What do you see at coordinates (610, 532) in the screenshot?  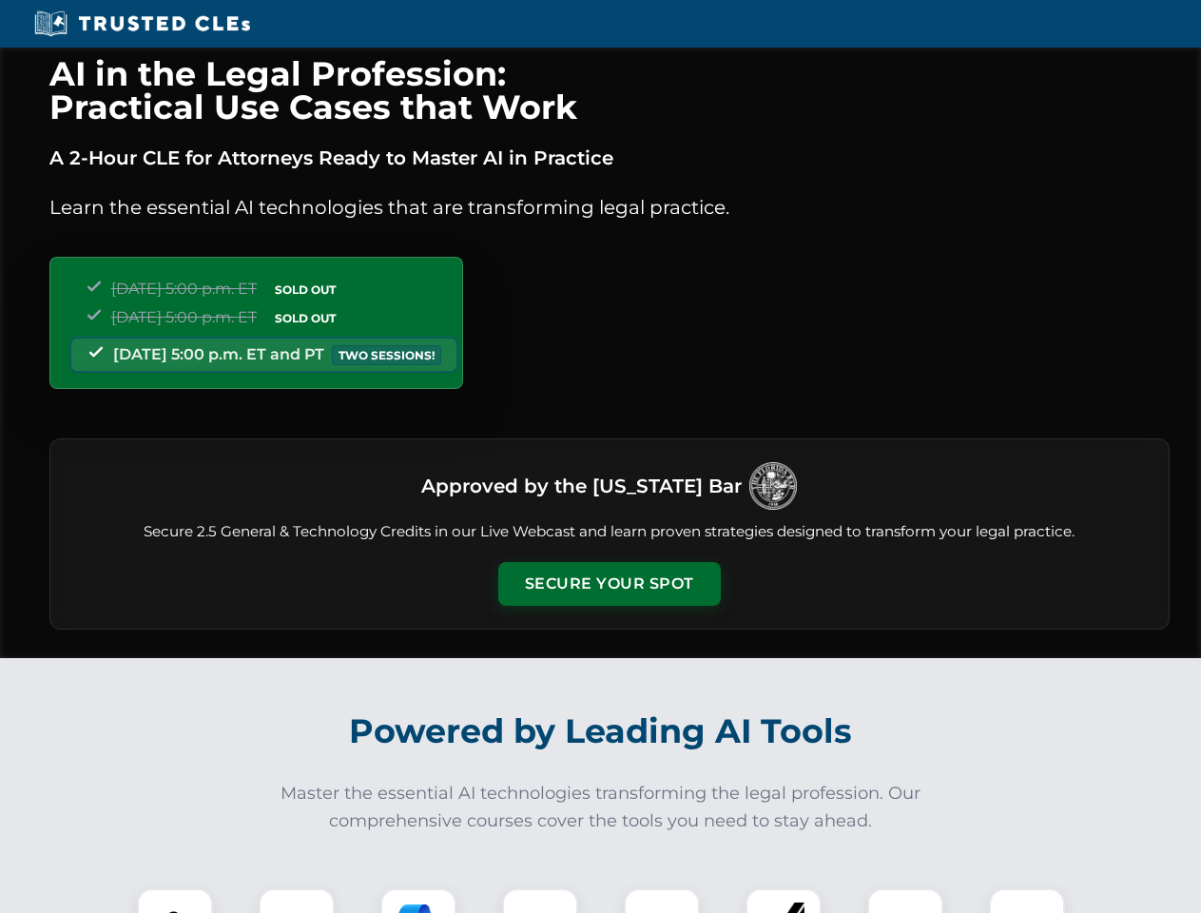 I see `p: Secure 2.5 General & Technology Credits in our Live Webcast and learn proven strategies designed ...` at bounding box center [610, 532].